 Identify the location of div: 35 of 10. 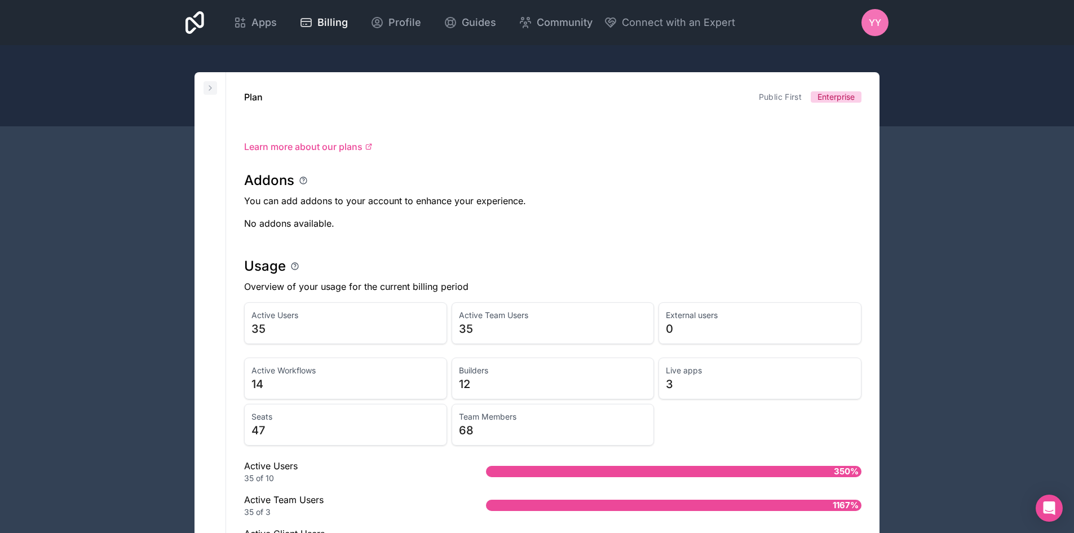
(347, 478).